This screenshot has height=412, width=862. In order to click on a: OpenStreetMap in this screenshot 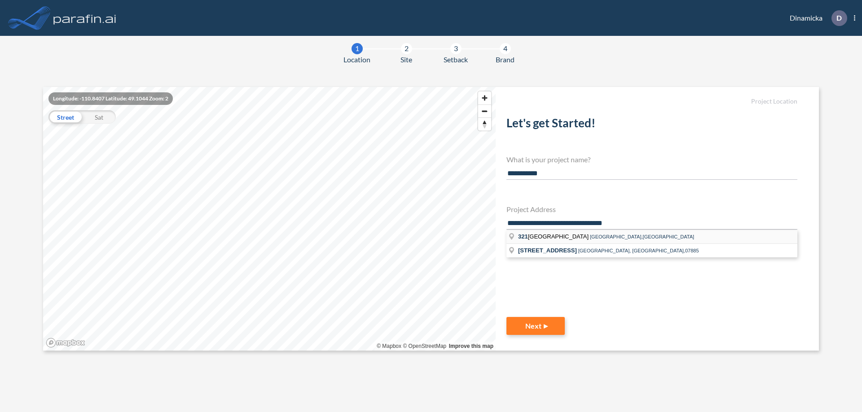, I will do `click(424, 346)`.